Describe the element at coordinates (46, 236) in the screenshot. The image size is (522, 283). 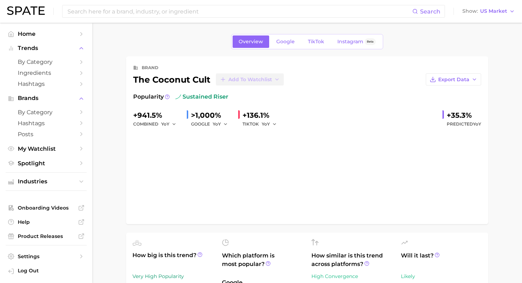
I see `a: Product Releases` at that location.